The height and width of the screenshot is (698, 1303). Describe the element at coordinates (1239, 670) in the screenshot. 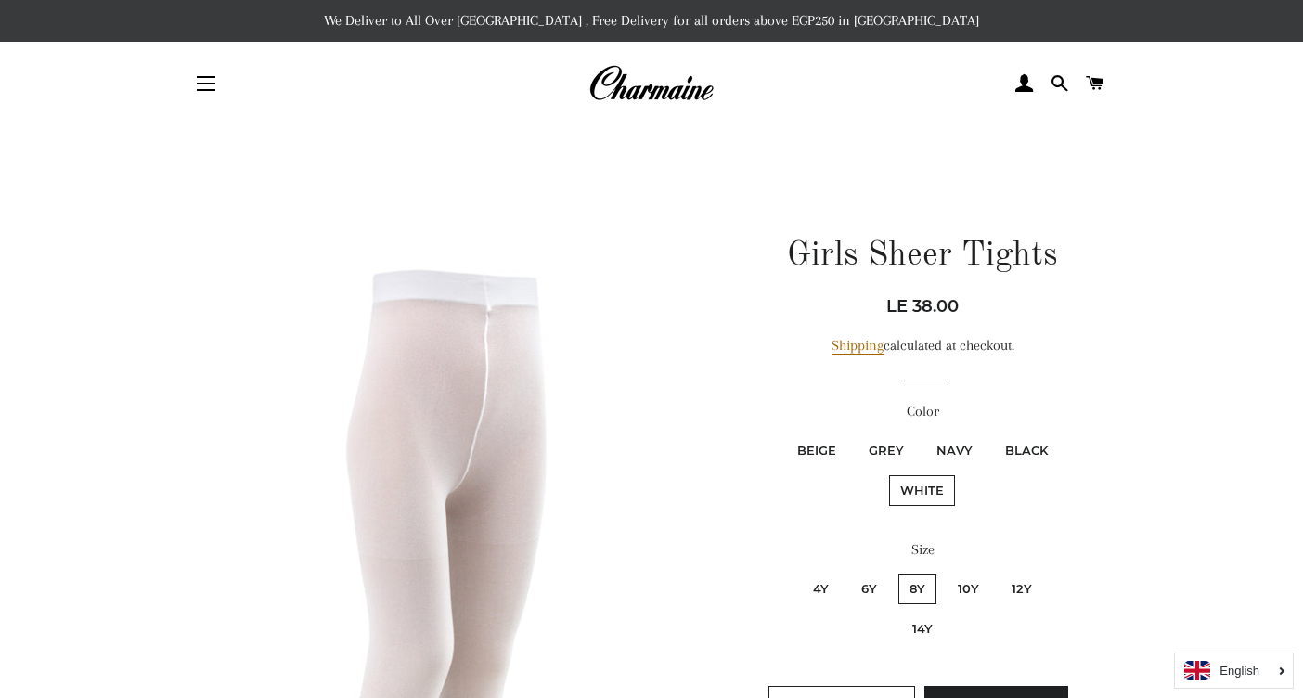

I see `i: English` at that location.